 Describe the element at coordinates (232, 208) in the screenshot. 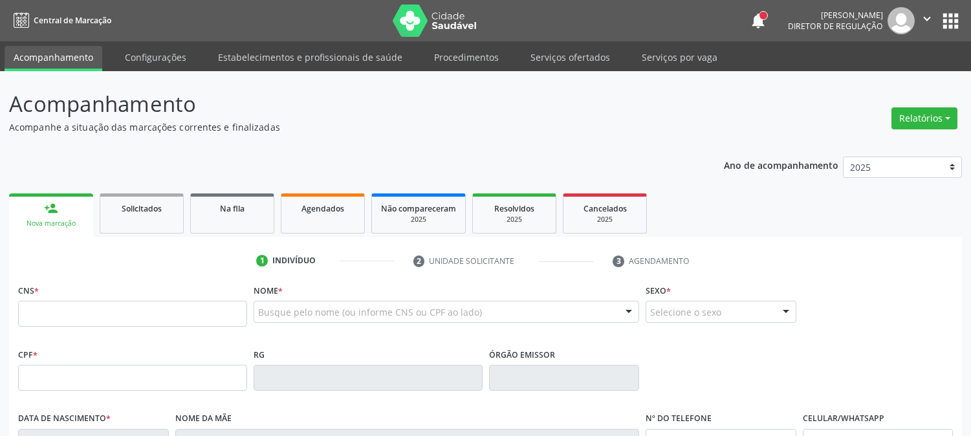

I see `span: Na fila` at that location.